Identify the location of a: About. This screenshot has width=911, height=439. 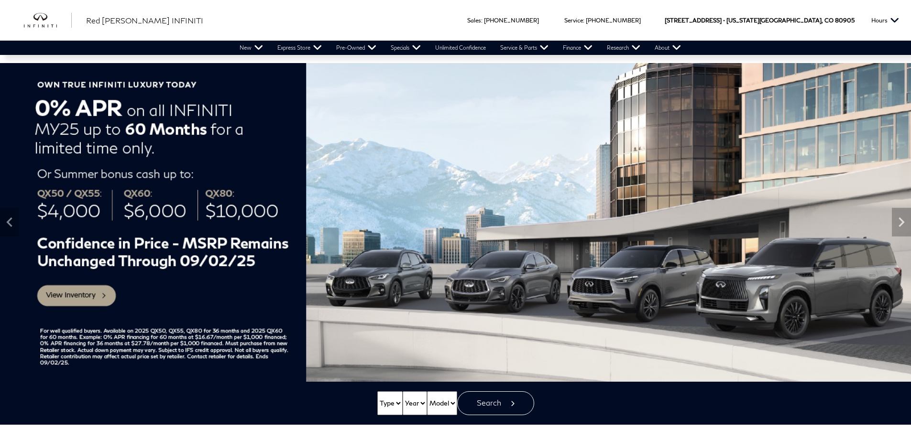
(667, 48).